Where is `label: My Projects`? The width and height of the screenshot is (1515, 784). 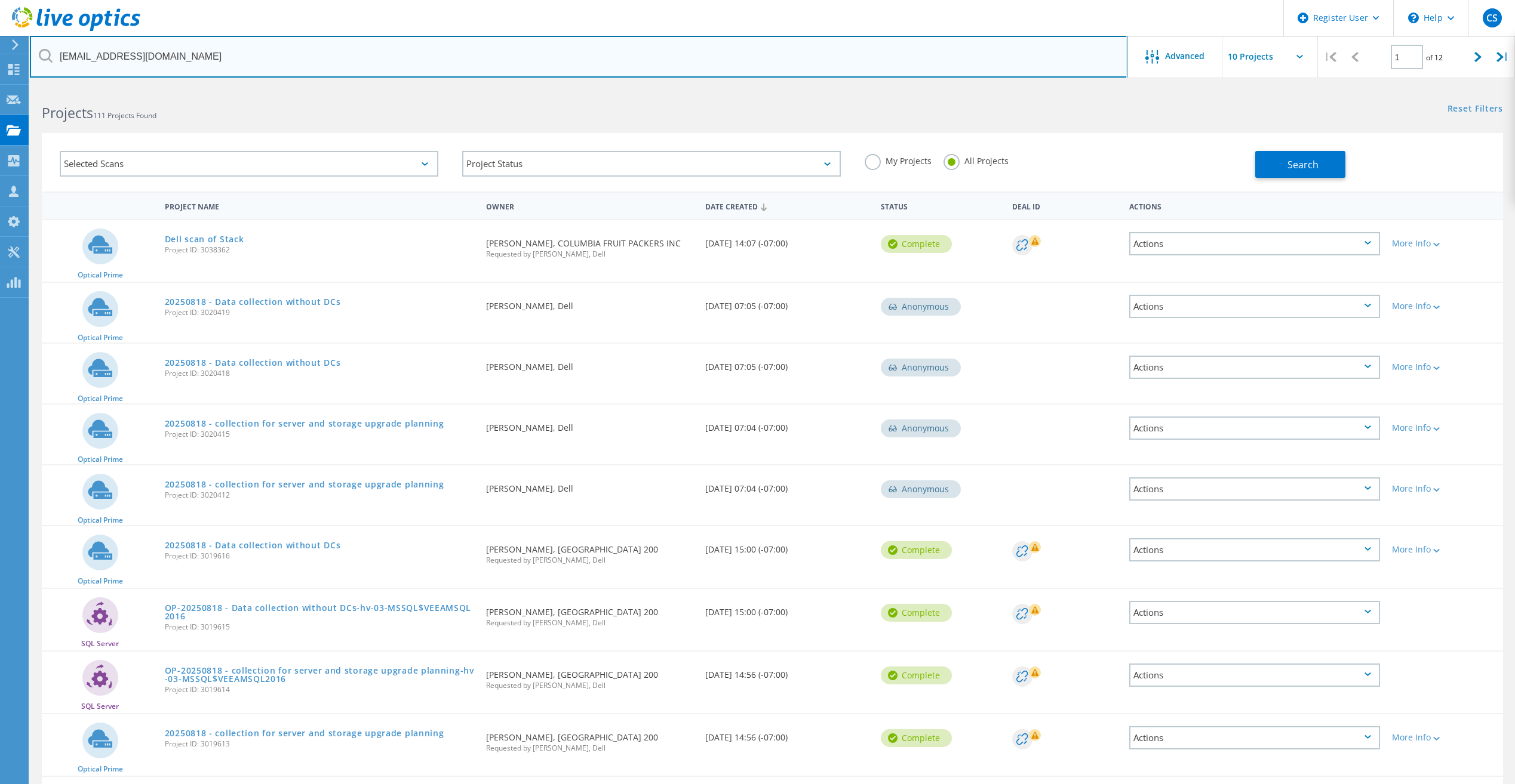
label: My Projects is located at coordinates (897, 160).